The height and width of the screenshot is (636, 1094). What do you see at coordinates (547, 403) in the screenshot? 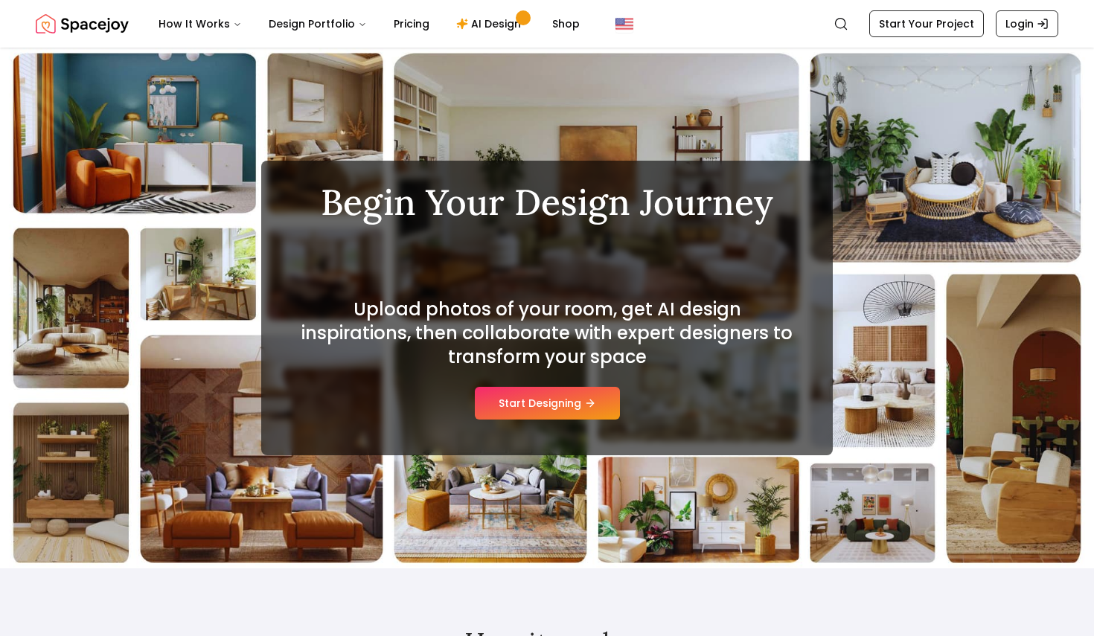
I see `button: Start Designing` at bounding box center [547, 403].